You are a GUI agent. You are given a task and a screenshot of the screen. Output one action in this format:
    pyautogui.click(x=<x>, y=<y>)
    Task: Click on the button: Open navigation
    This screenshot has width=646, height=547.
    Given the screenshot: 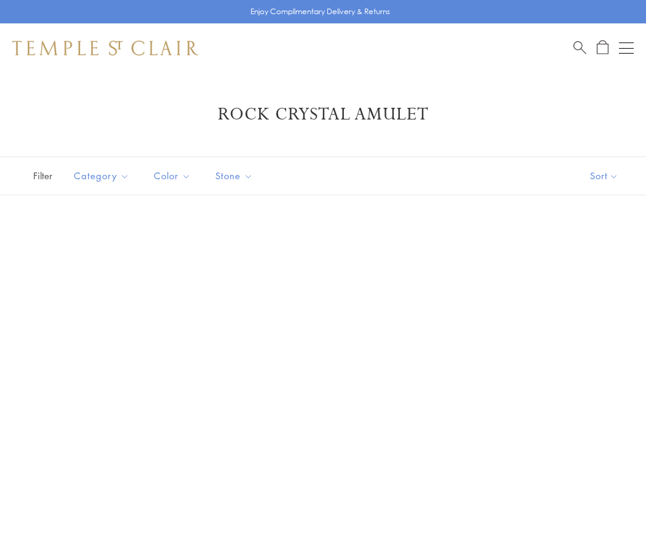 What is the action you would take?
    pyautogui.click(x=627, y=48)
    